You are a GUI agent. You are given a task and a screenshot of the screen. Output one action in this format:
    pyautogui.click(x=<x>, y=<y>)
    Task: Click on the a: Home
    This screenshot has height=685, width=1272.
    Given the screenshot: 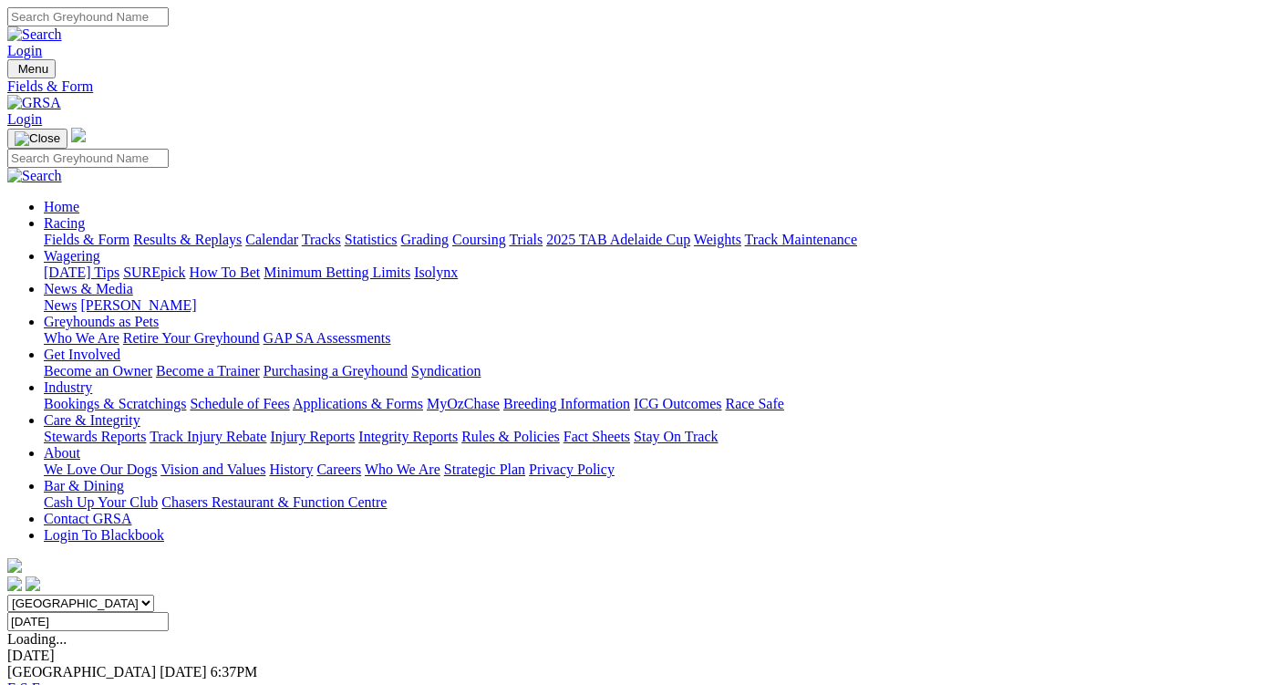 What is the action you would take?
    pyautogui.click(x=61, y=206)
    